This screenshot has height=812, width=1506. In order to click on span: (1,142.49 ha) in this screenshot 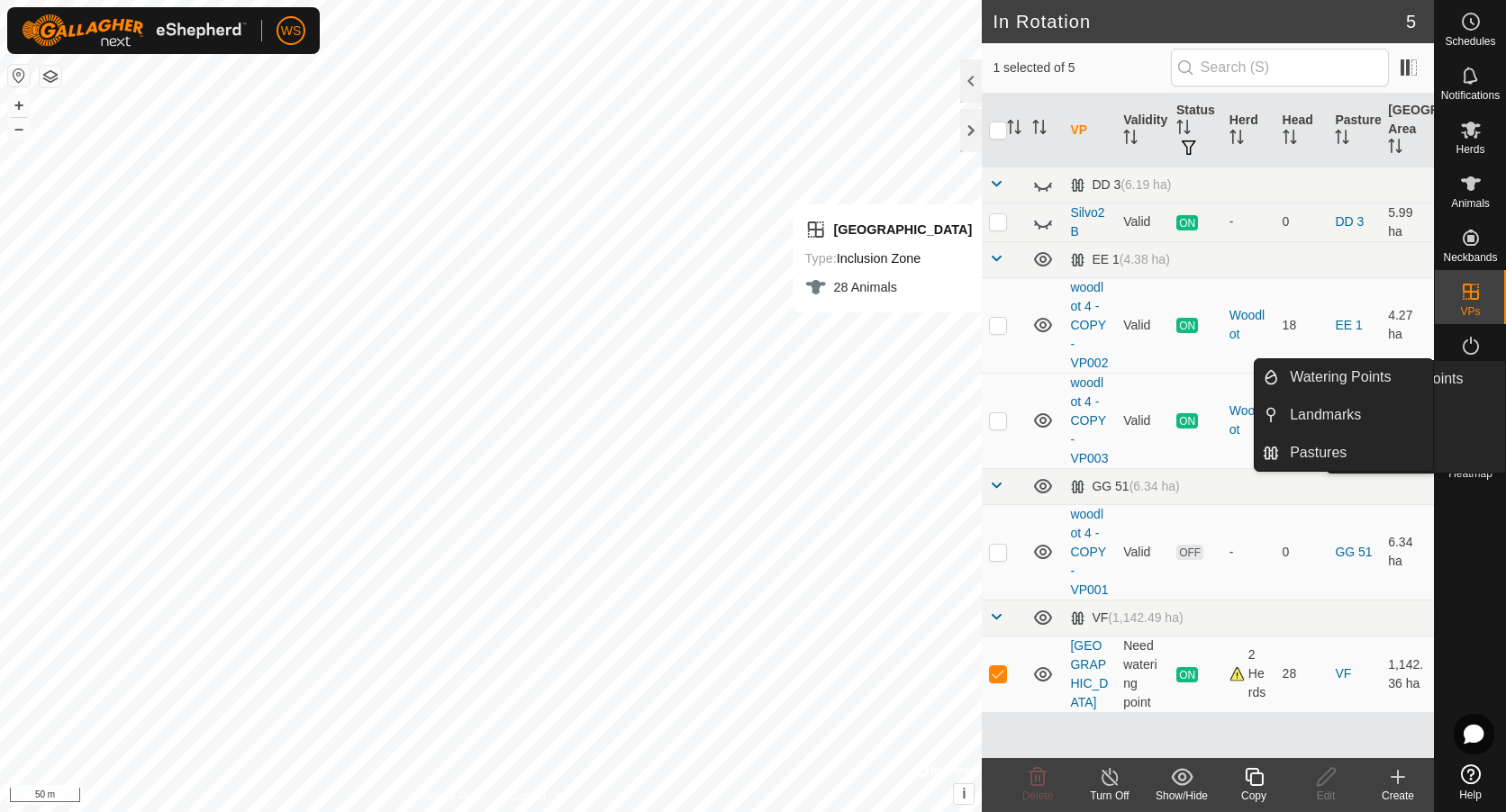, I will do `click(1145, 618)`.